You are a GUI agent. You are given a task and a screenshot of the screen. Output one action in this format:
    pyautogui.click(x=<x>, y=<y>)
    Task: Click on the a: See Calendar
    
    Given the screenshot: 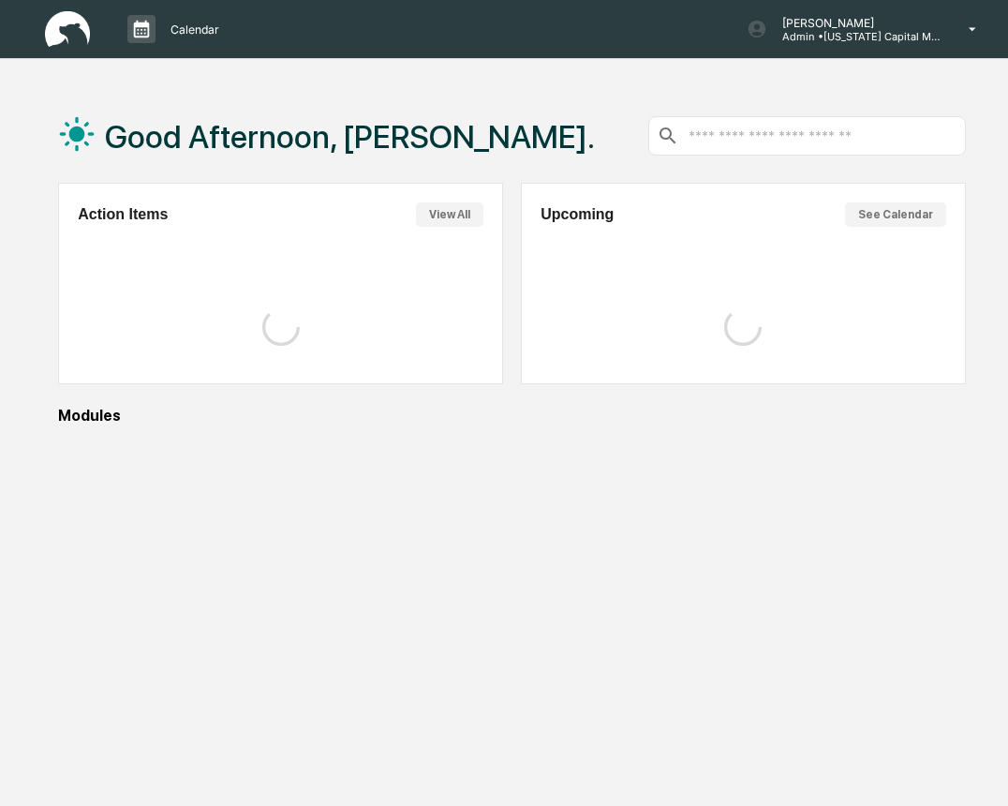 What is the action you would take?
    pyautogui.click(x=896, y=215)
    